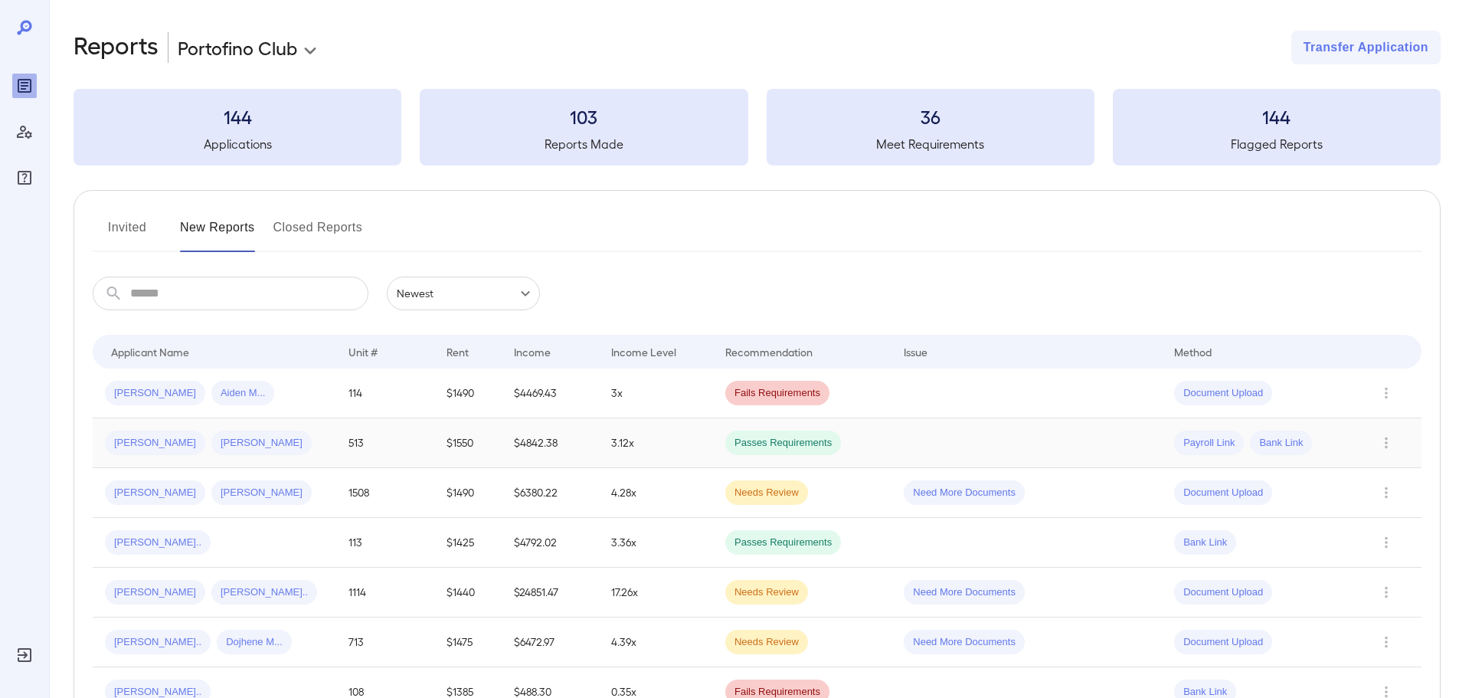 Image resolution: width=1459 pixels, height=698 pixels. I want to click on td: $4842.38, so click(550, 443).